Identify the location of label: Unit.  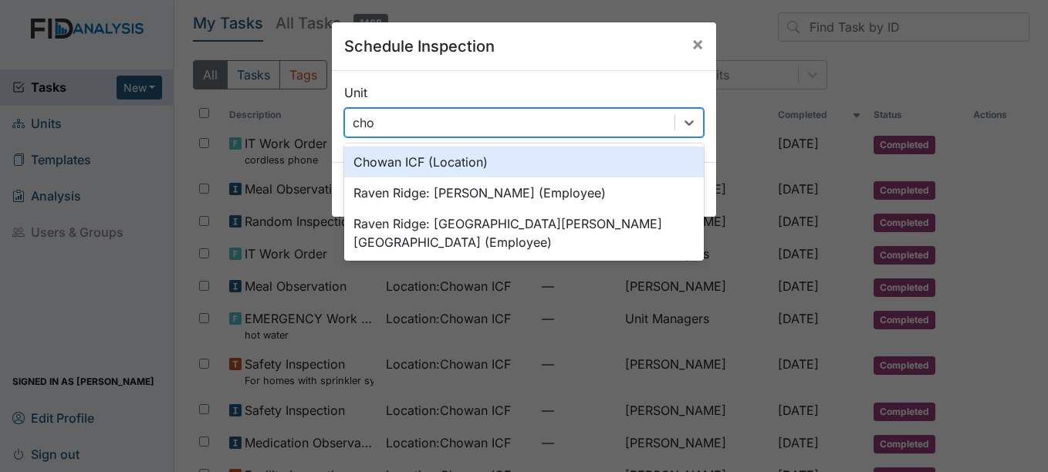
(356, 93).